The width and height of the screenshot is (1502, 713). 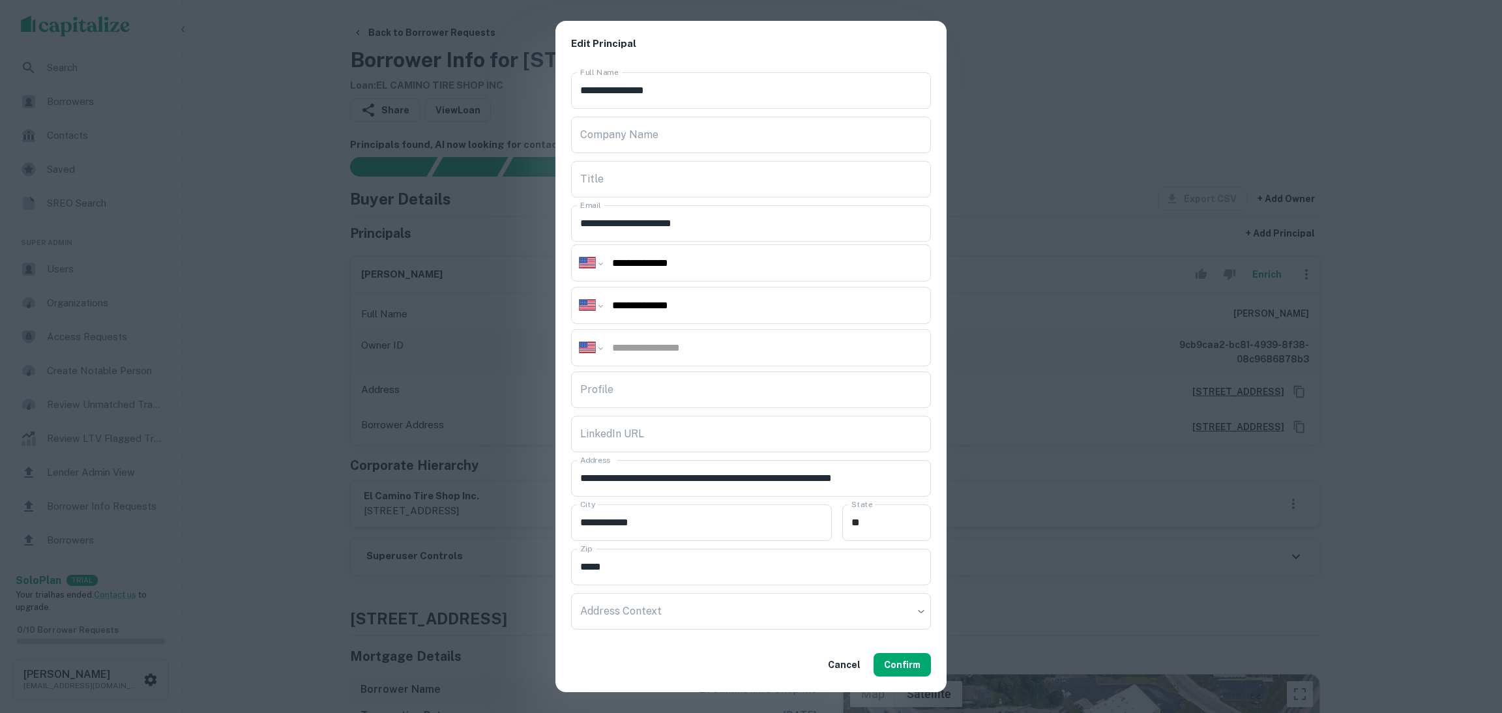 I want to click on button: Confirm, so click(x=902, y=665).